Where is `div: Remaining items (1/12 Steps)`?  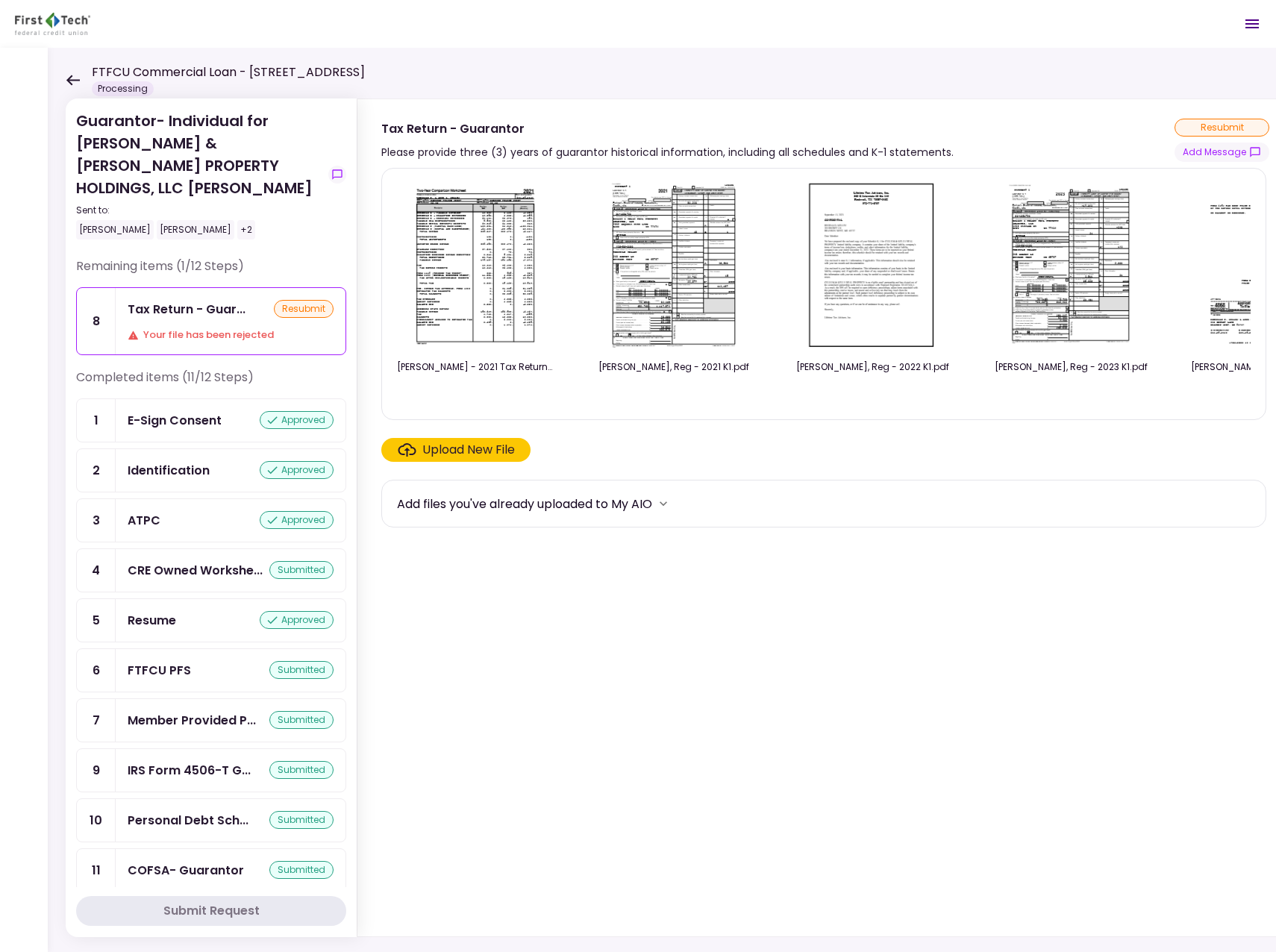
div: Remaining items (1/12 Steps) is located at coordinates (211, 272).